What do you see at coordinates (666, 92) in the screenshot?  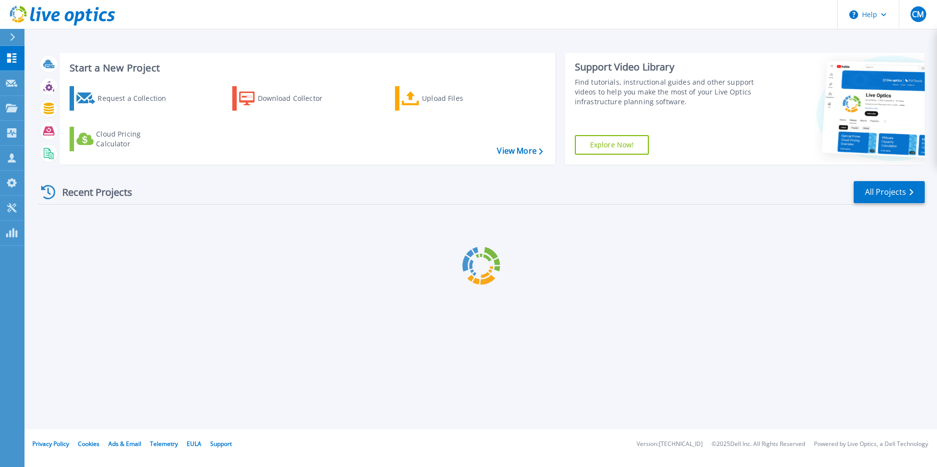 I see `div: Find tutorials, instructional guides and other support videos to help you make the most of your L...` at bounding box center [666, 92].